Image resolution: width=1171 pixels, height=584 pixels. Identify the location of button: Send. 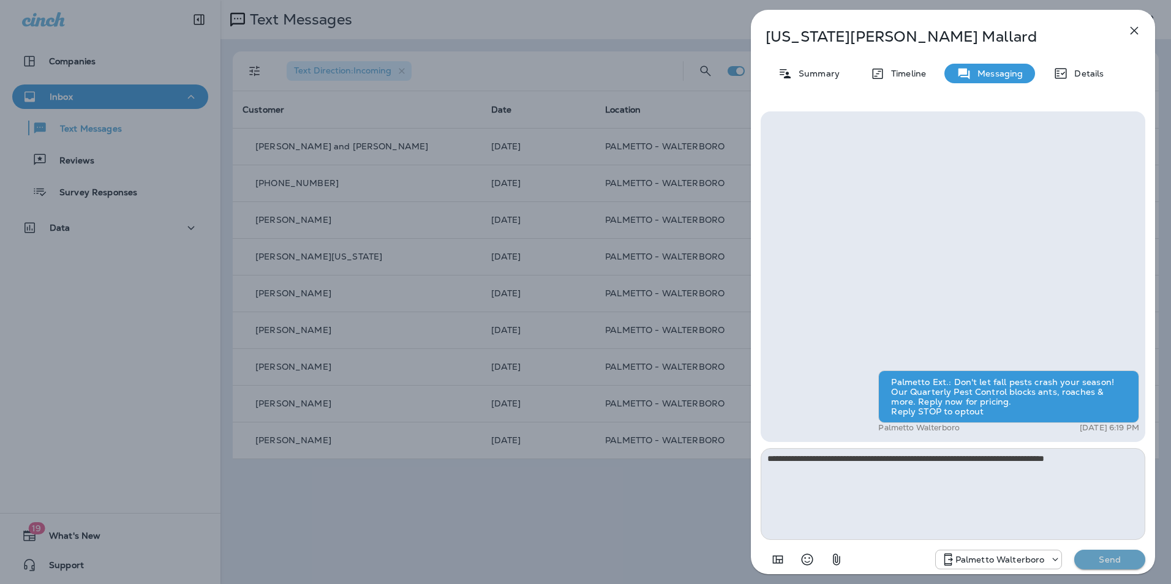
(1110, 560).